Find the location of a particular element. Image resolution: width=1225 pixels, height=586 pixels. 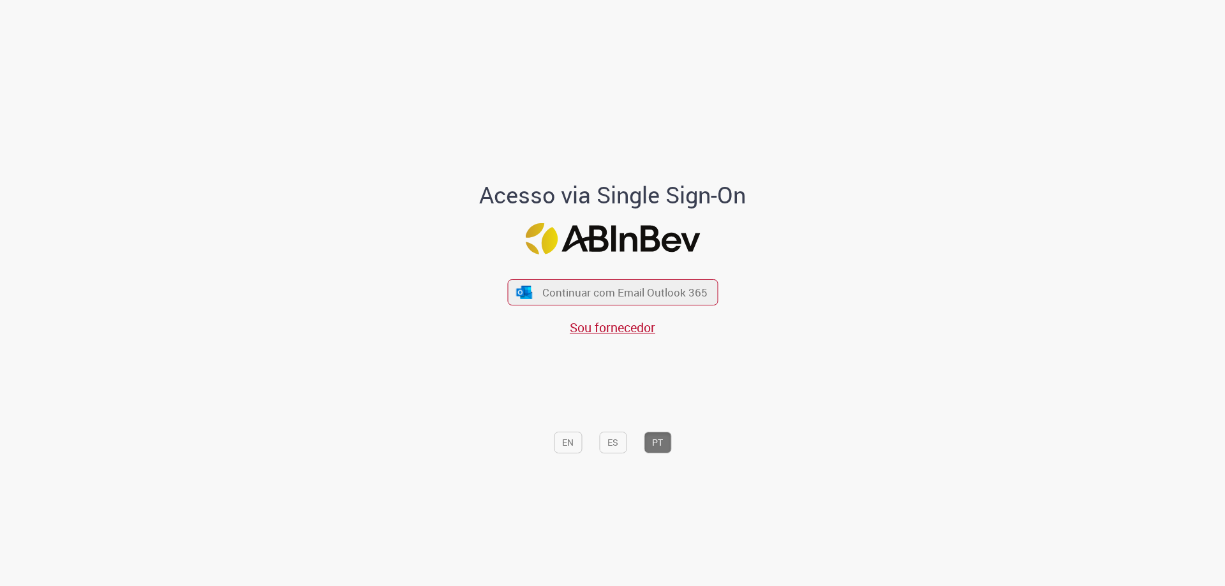

img: ícone Azure/Microsoft 360 is located at coordinates (524, 292).